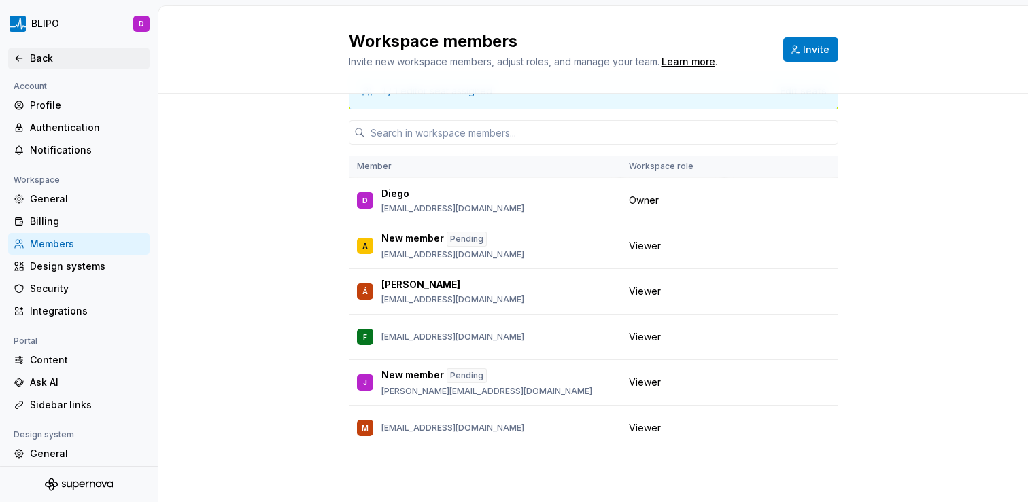  I want to click on img: 45309493-d480-4fb3-9f86-8e3098b627c9.png, so click(18, 24).